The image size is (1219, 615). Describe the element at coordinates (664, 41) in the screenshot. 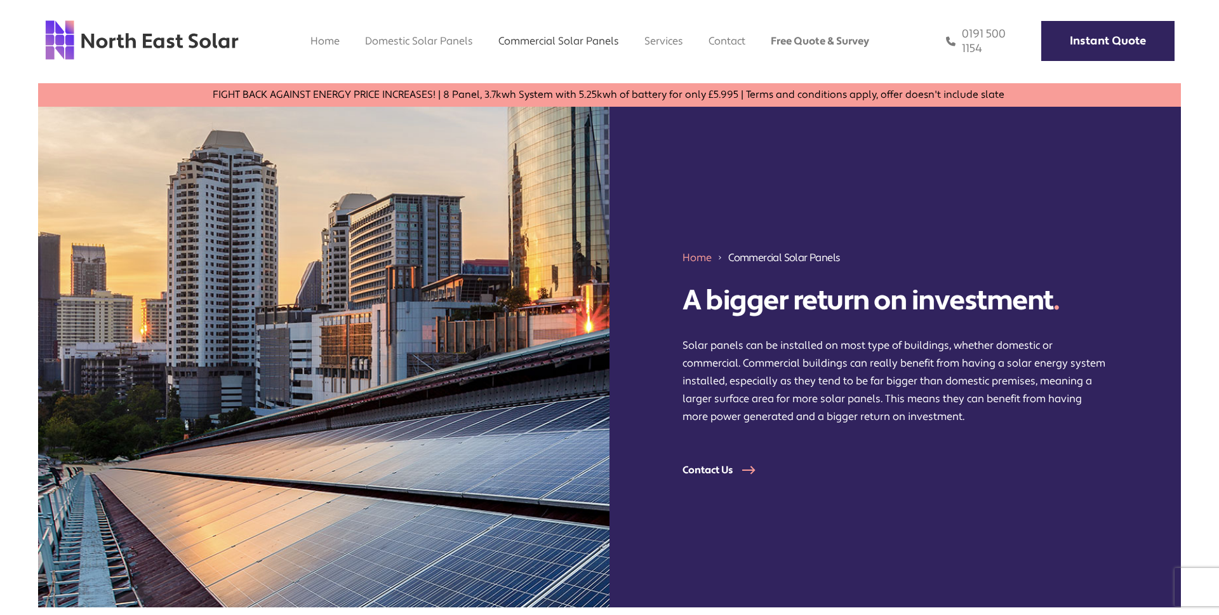

I see `a: Services` at that location.